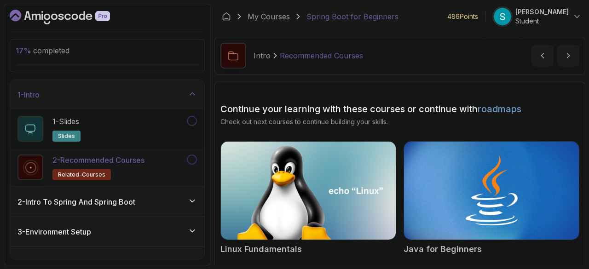  What do you see at coordinates (321, 56) in the screenshot?
I see `p: Recommended Courses` at bounding box center [321, 56].